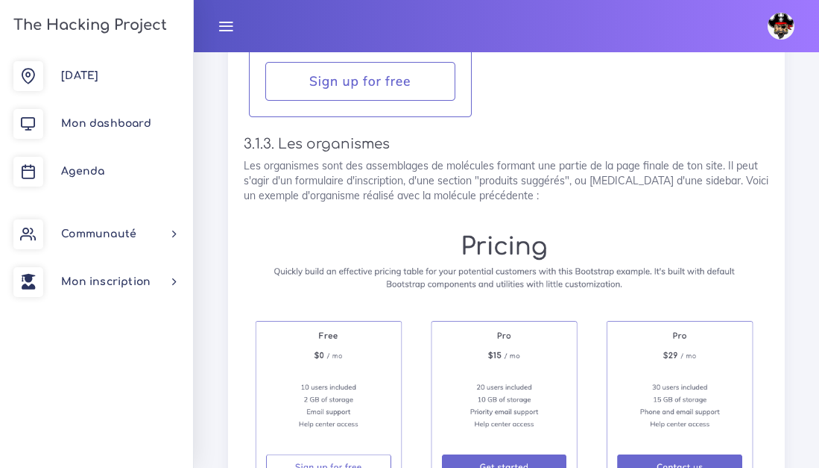 Image resolution: width=819 pixels, height=468 pixels. What do you see at coordinates (88, 25) in the screenshot?
I see `h3: The Hacking Project` at bounding box center [88, 25].